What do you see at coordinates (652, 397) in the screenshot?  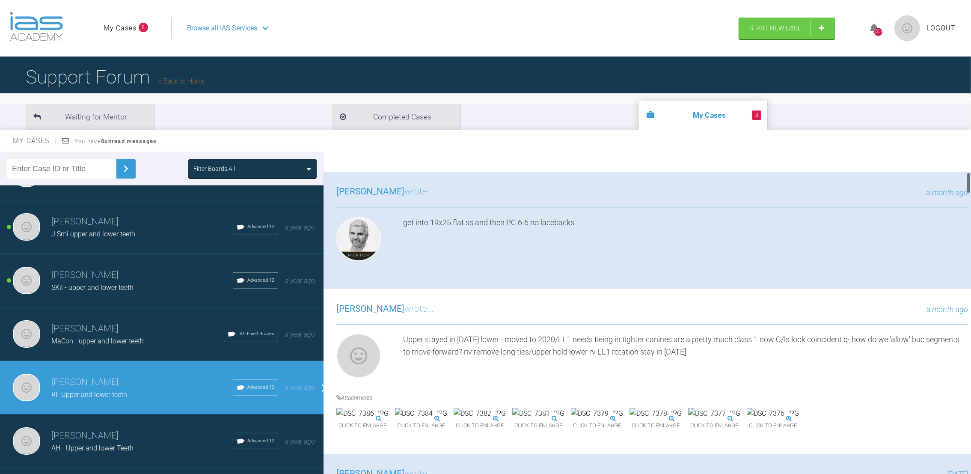 I see `h4: Attachments` at bounding box center [652, 397].